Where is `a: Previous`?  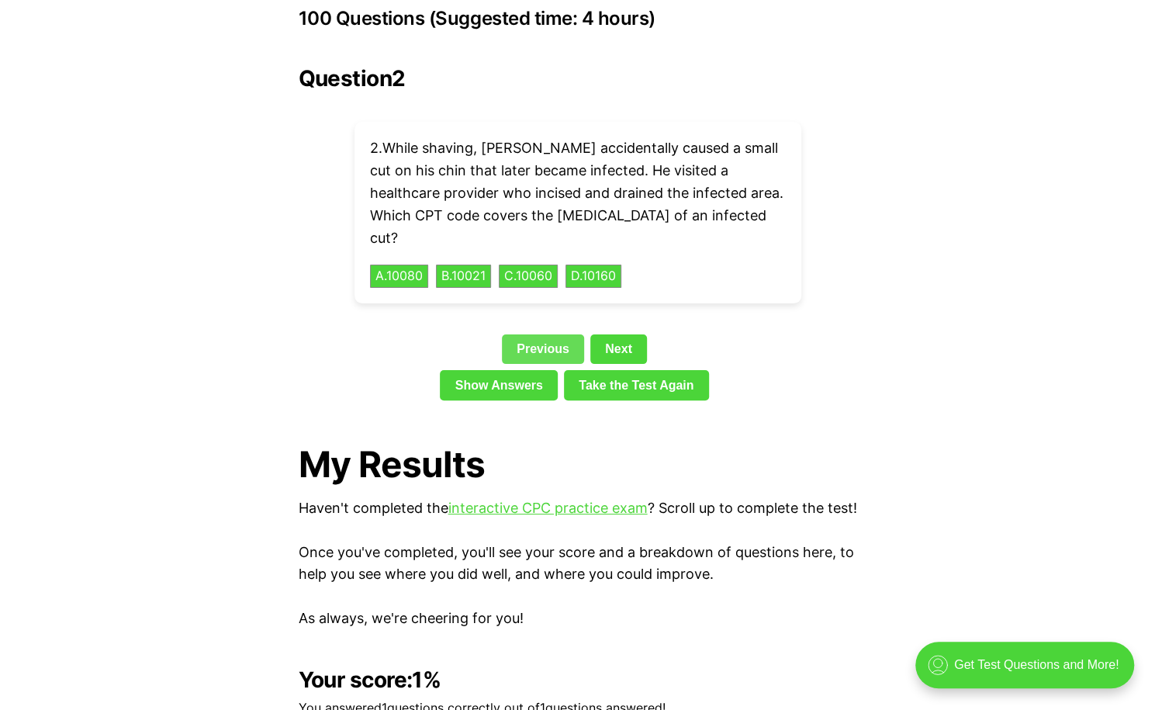
a: Previous is located at coordinates (543, 349).